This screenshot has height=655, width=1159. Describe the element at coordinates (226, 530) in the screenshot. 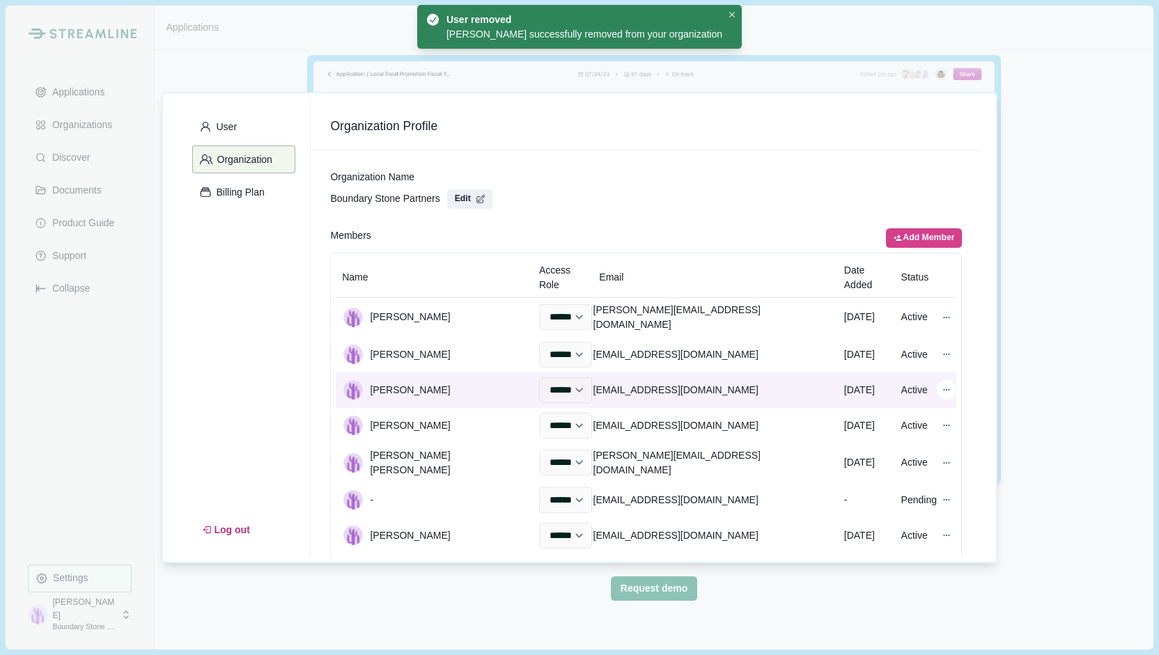

I see `button: Log out` at that location.